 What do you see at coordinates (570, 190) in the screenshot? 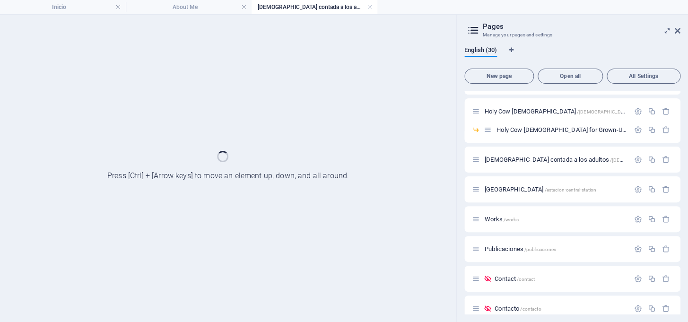
I see `span: /estacion-central-station` at bounding box center [570, 190].